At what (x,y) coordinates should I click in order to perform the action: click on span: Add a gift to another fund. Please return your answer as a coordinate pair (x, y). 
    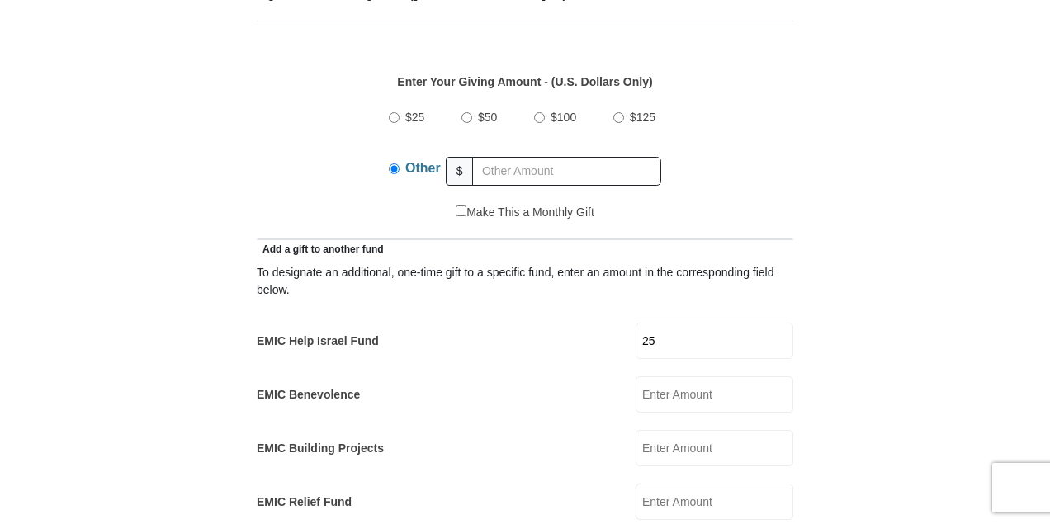
    Looking at the image, I should click on (320, 249).